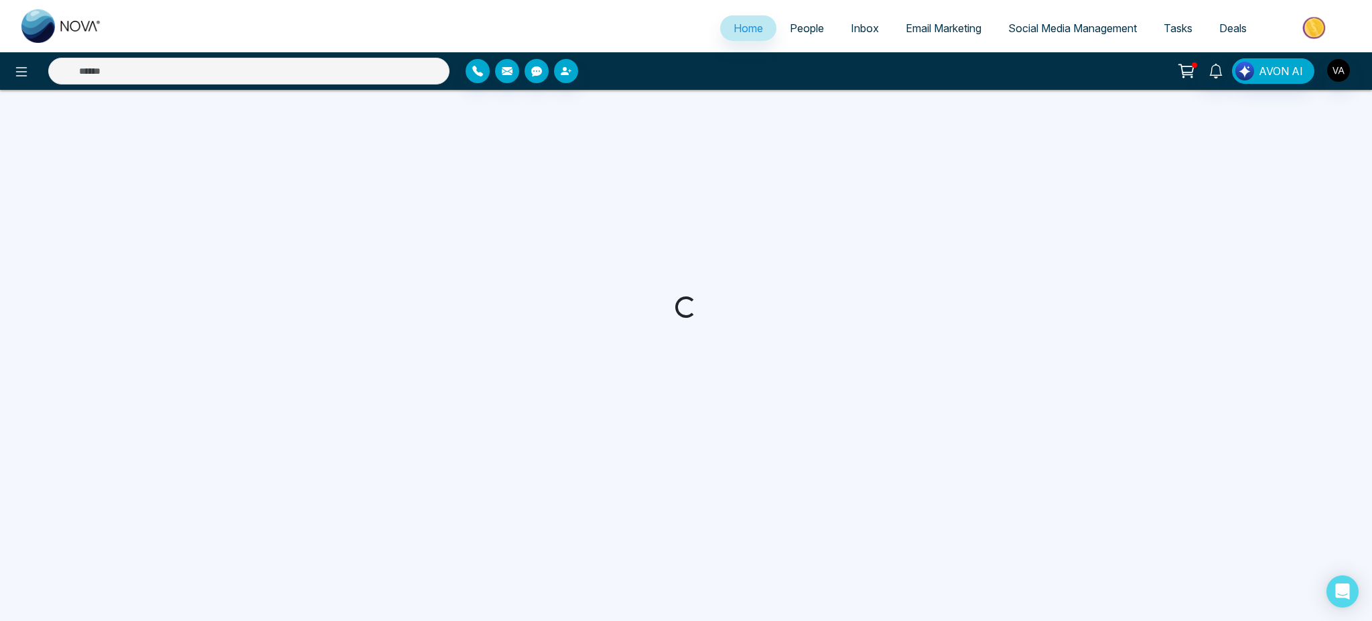  Describe the element at coordinates (1233, 28) in the screenshot. I see `a: Deals` at that location.